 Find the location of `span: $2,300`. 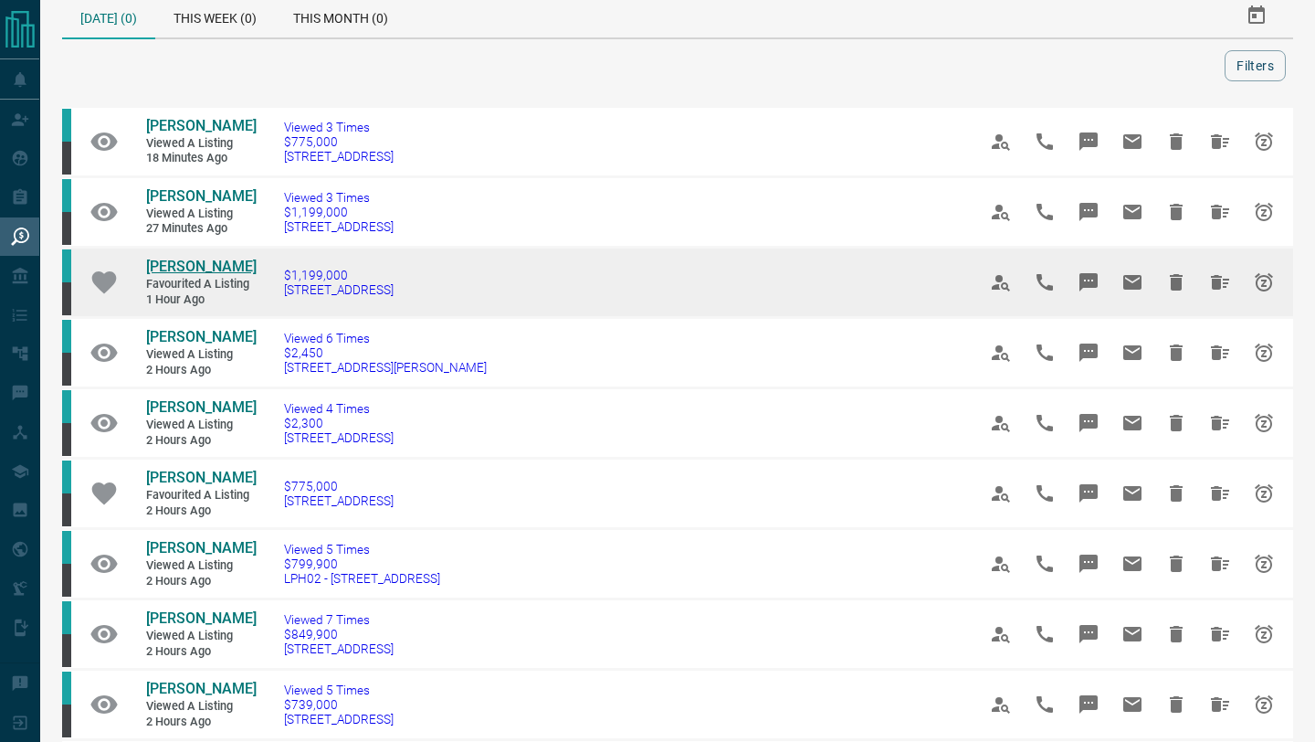

span: $2,300 is located at coordinates (339, 423).